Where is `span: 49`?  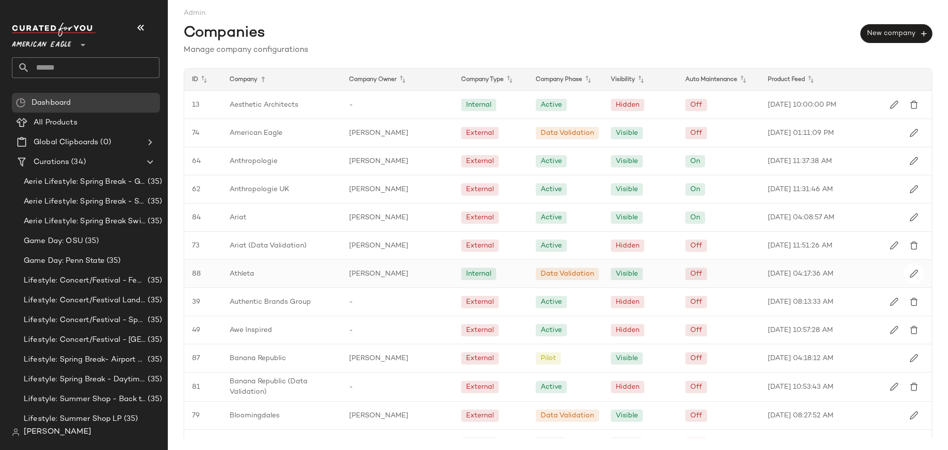
span: 49 is located at coordinates (196, 330).